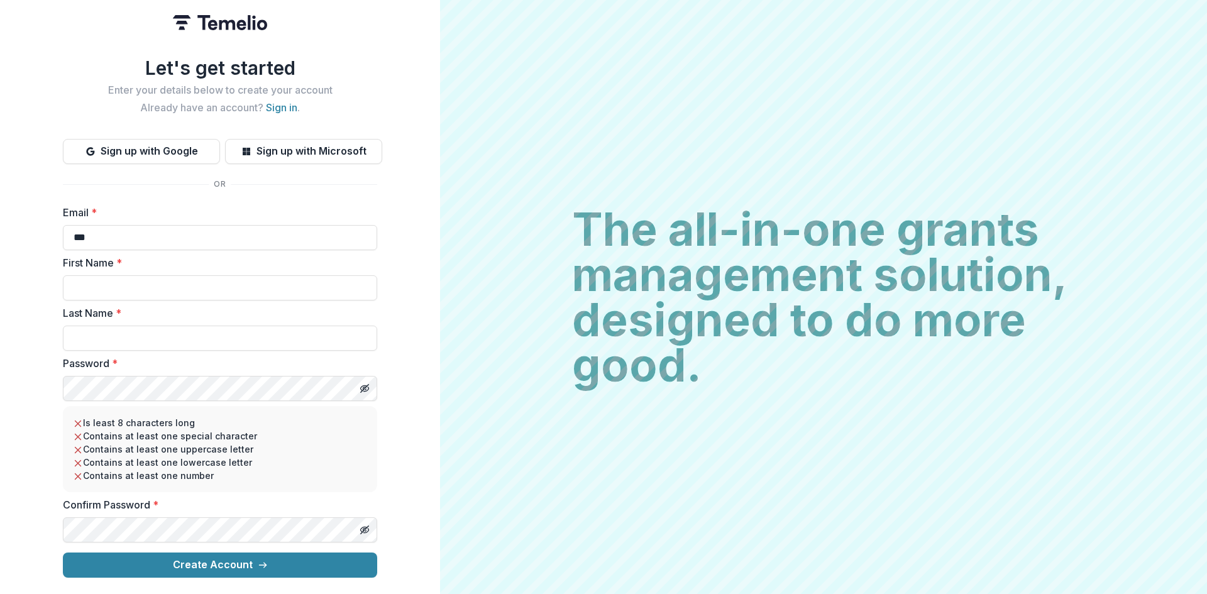 The image size is (1207, 594). What do you see at coordinates (220, 108) in the screenshot?
I see `h2: Already have an account? .` at bounding box center [220, 108].